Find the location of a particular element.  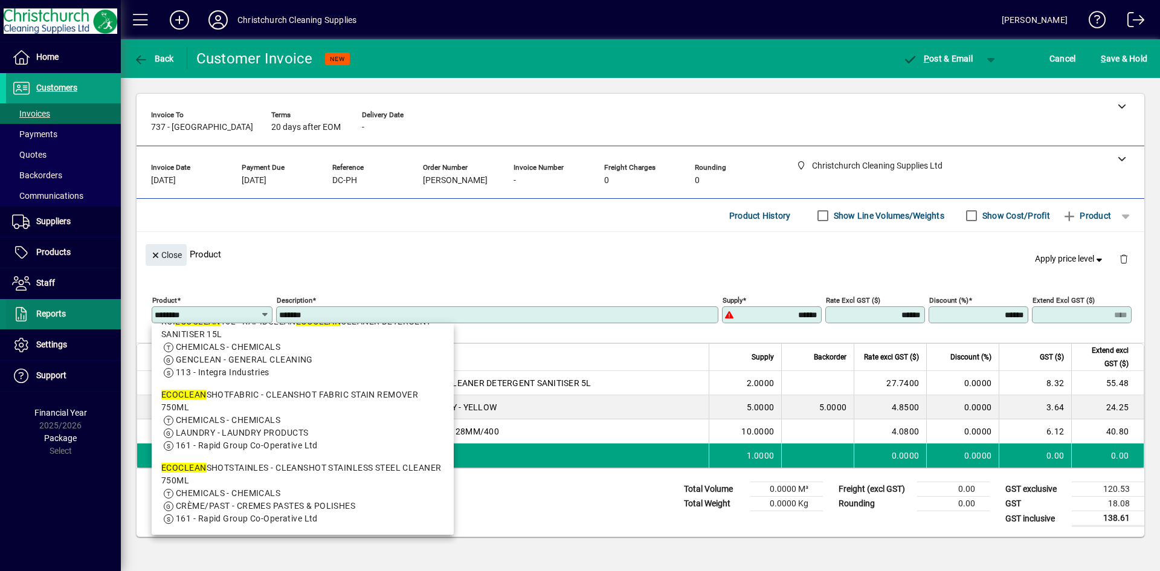

span: Products is located at coordinates (53, 252).